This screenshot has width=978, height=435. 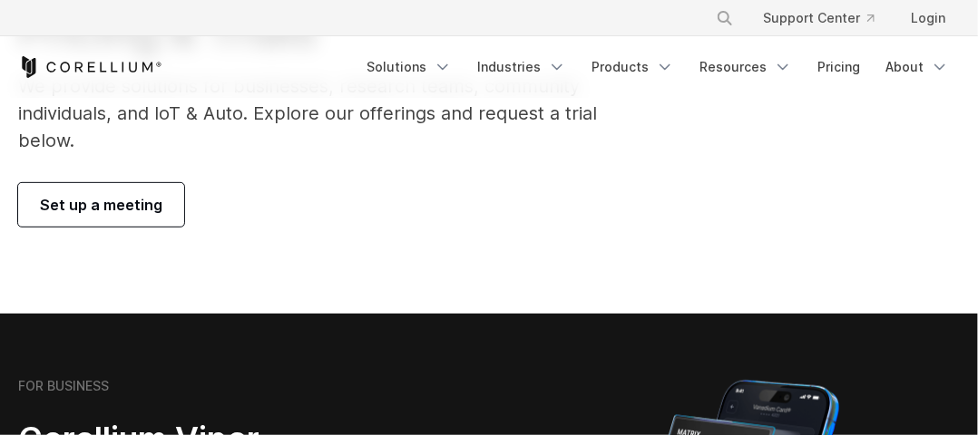 What do you see at coordinates (90, 67) in the screenshot?
I see `a: Corellium Home` at bounding box center [90, 67].